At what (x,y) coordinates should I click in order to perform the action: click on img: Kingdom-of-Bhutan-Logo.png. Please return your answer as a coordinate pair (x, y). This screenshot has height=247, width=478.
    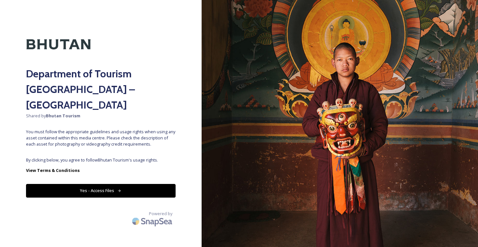
    Looking at the image, I should click on (58, 44).